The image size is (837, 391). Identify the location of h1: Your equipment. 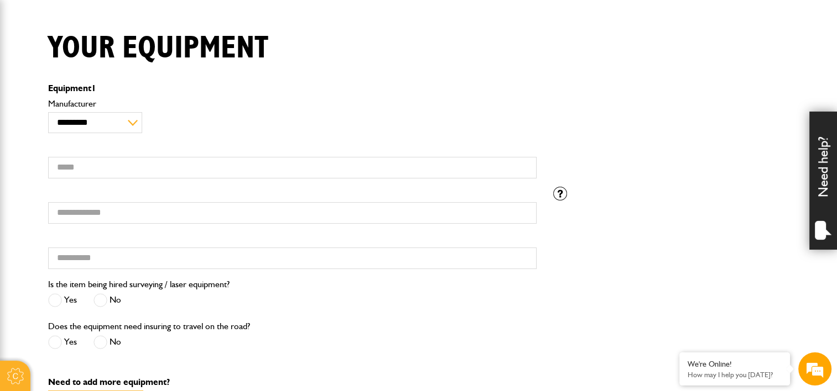
(158, 48).